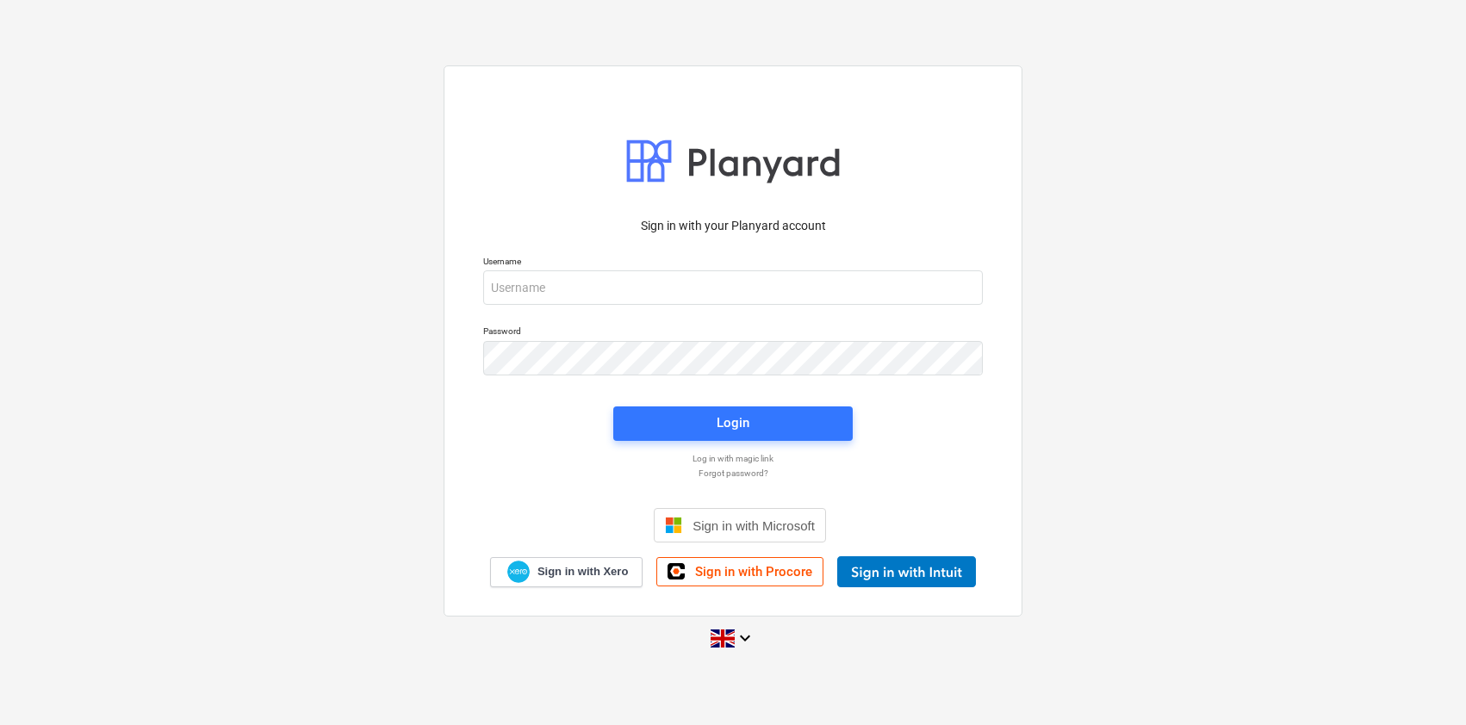 Image resolution: width=1466 pixels, height=725 pixels. I want to click on span: Sign in with Procore, so click(754, 572).